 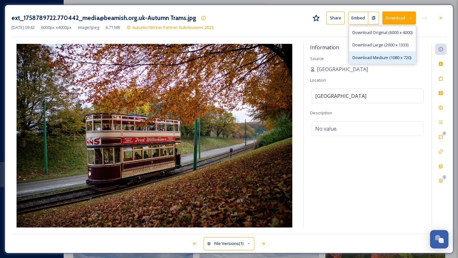 I want to click on button: Share, so click(x=335, y=18).